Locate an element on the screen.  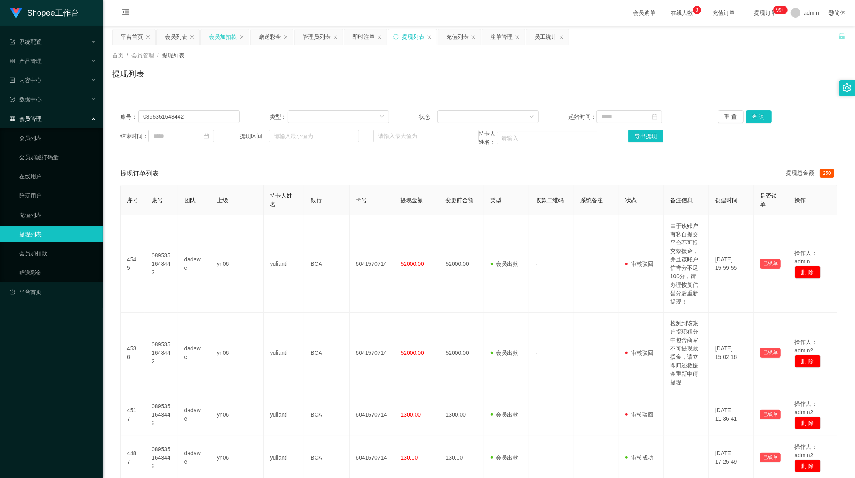
div: 会员加扣款 is located at coordinates (223, 37).